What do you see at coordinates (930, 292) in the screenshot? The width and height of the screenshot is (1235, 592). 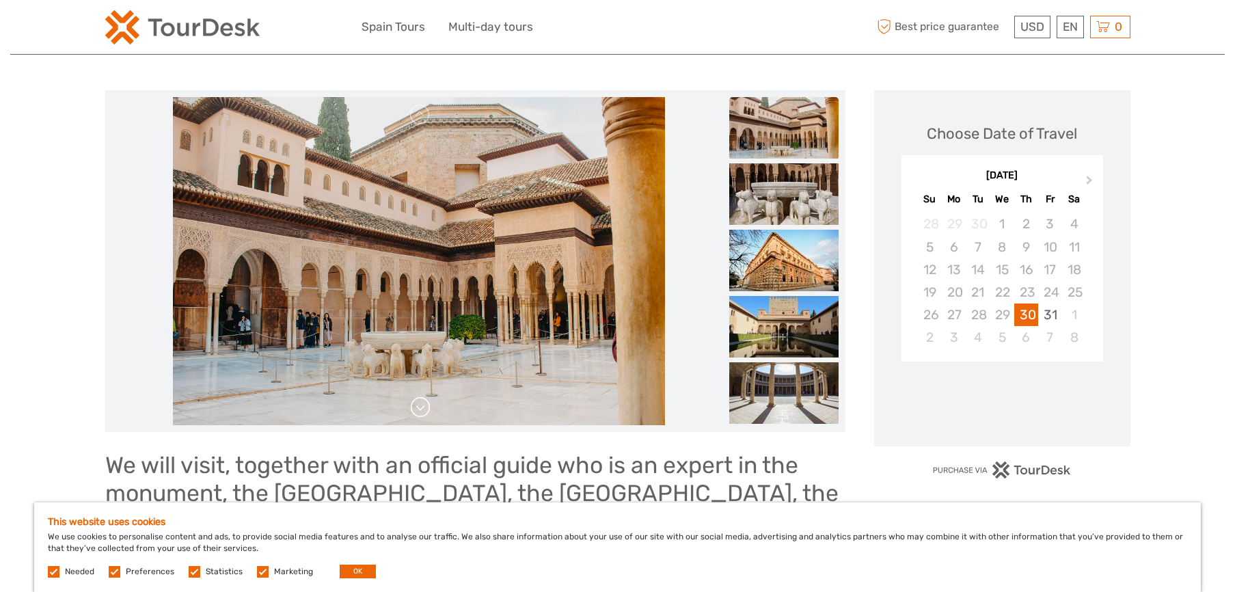 I see `div: Not available Sunday, October 19th, 2025` at bounding box center [930, 292].